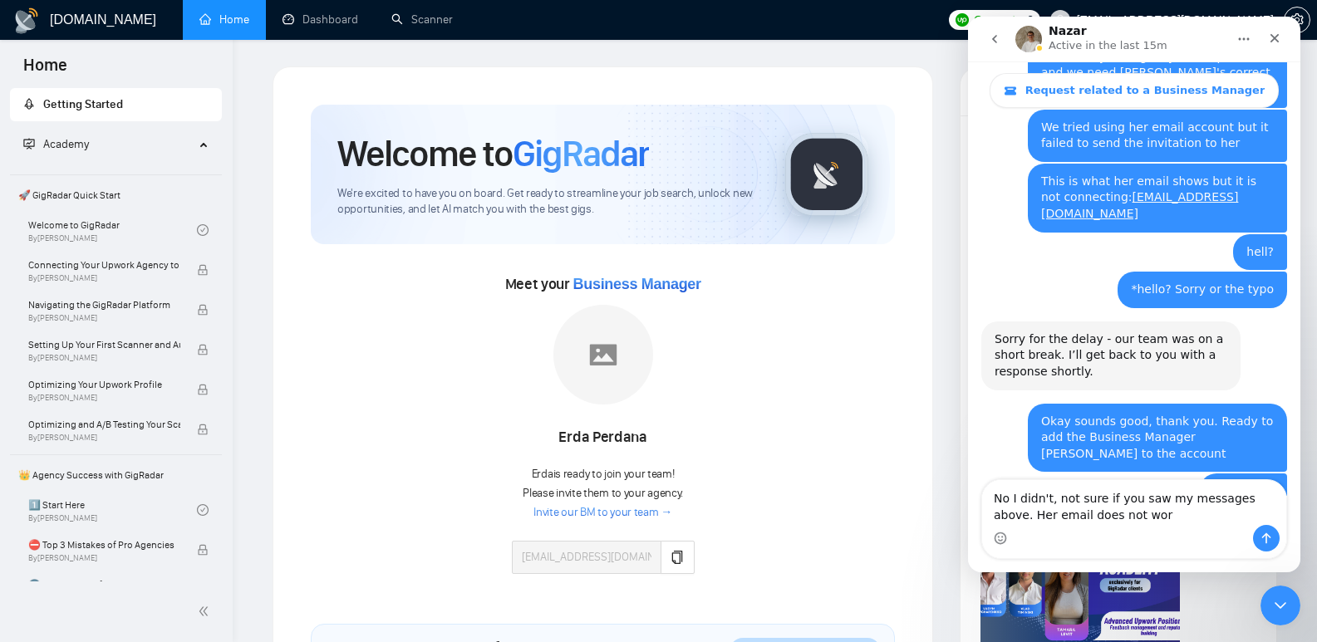 Image resolution: width=1317 pixels, height=642 pixels. I want to click on span: Meet your, so click(603, 284).